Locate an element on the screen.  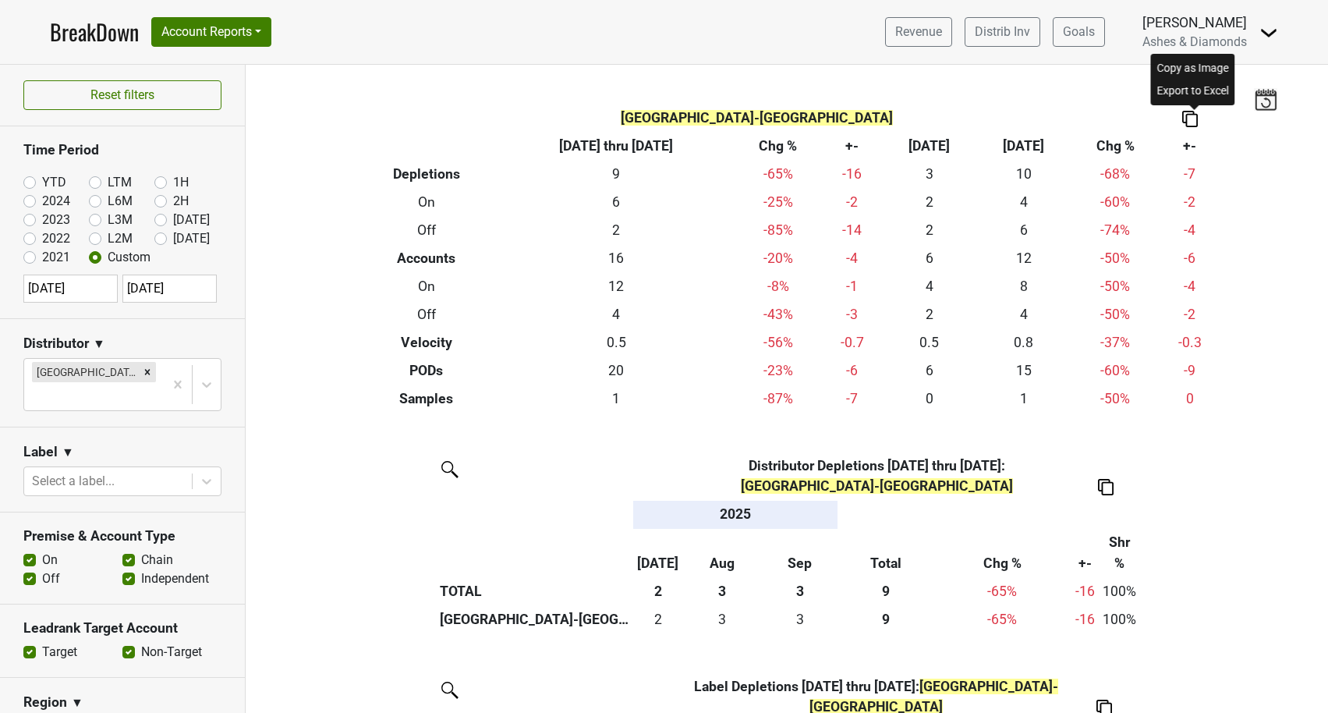
th: 9 is located at coordinates (885, 591).